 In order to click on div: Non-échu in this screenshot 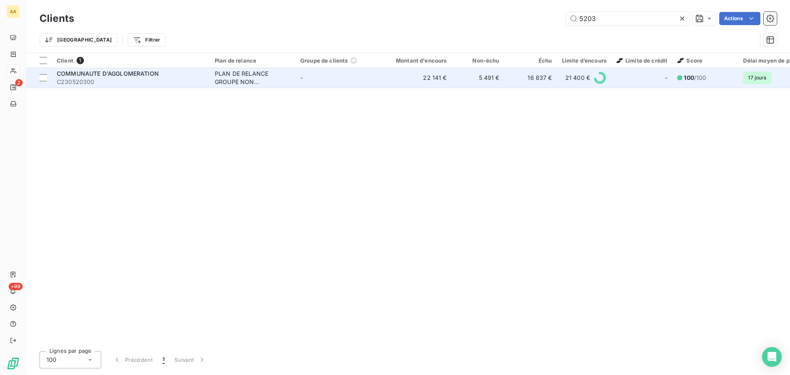, I will do `click(478, 60)`.